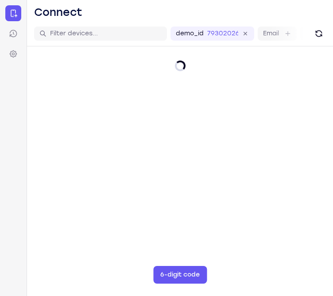 The height and width of the screenshot is (296, 333). I want to click on button: Refresh, so click(318, 34).